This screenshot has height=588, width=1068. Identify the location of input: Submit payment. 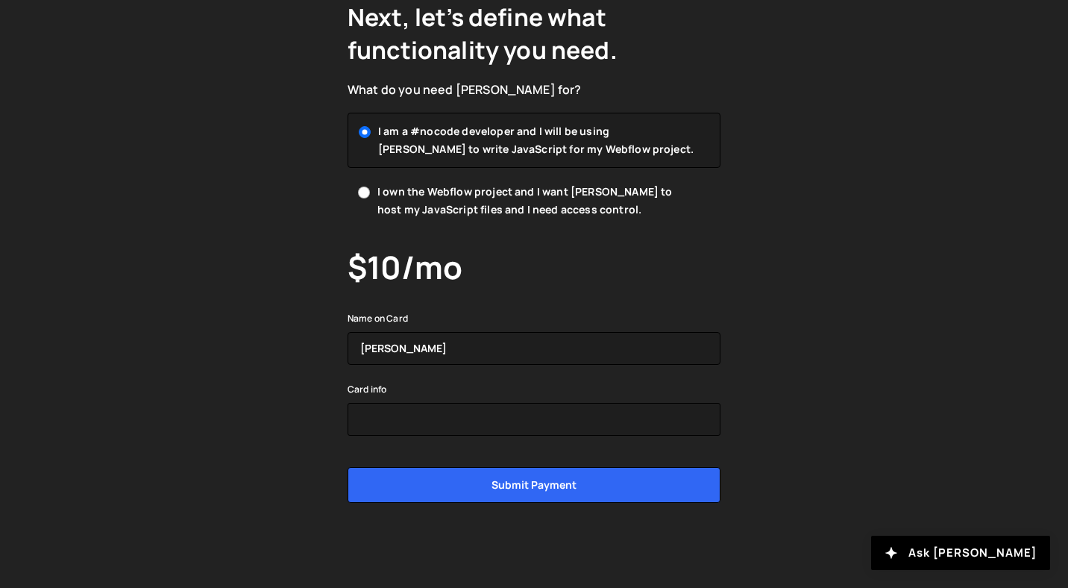
(534, 485).